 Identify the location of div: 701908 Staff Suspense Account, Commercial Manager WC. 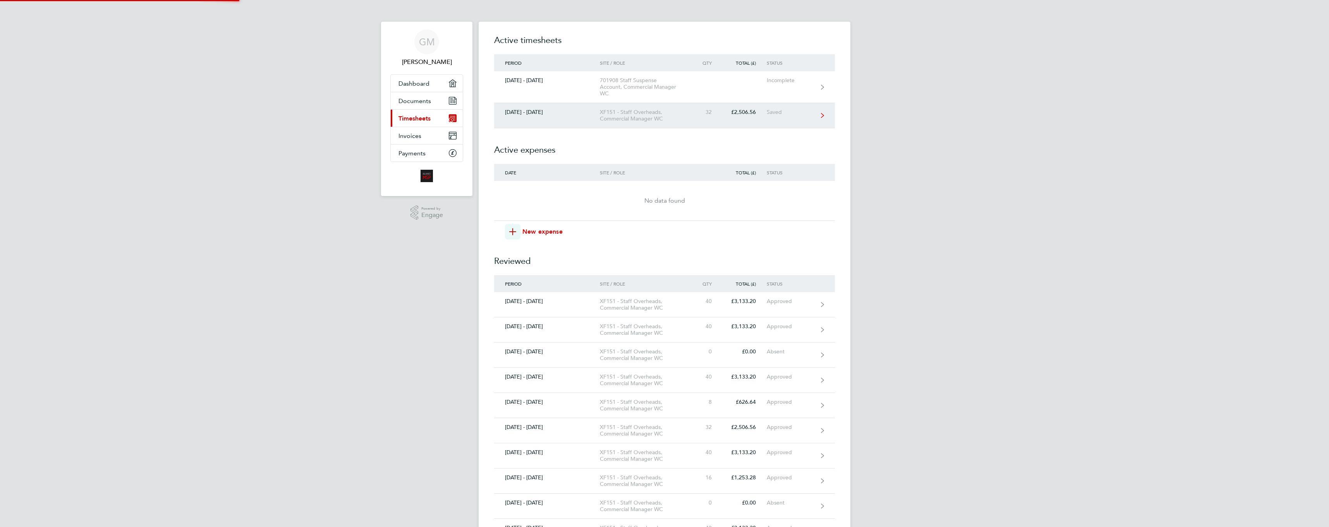
(644, 87).